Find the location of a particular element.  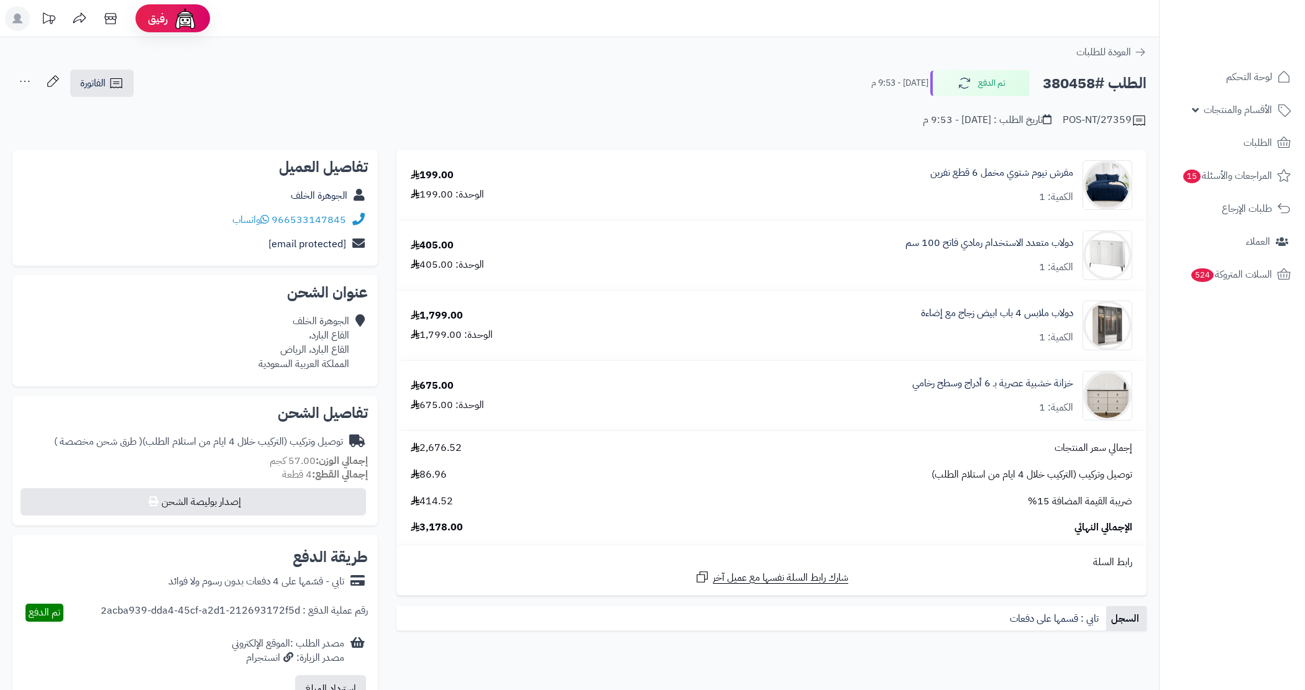

a: العملاء is located at coordinates (1232, 242).